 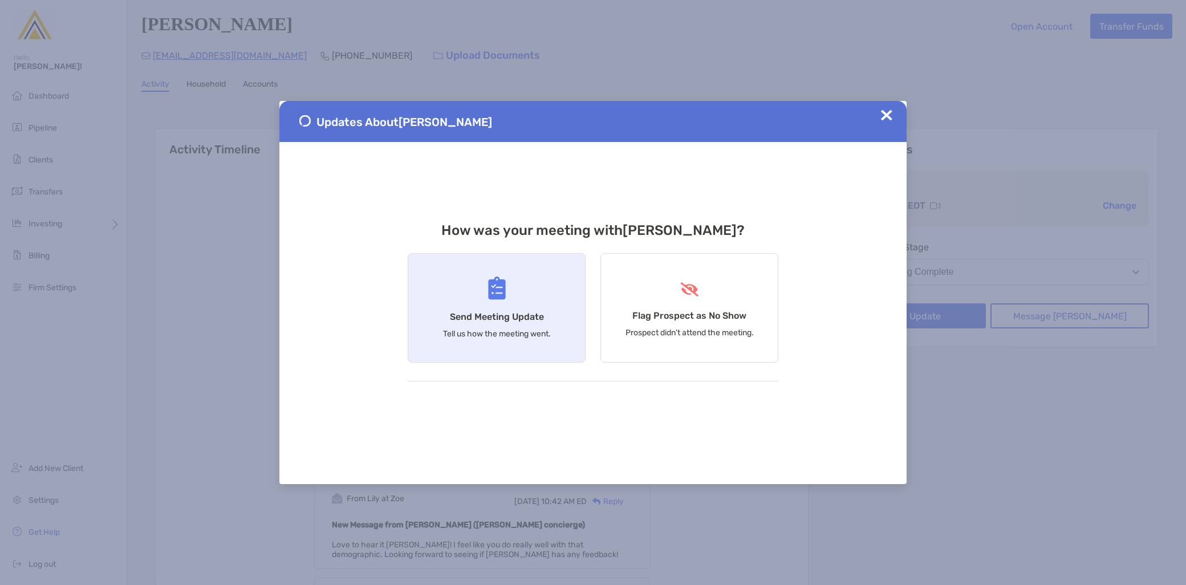 What do you see at coordinates (497, 334) in the screenshot?
I see `p: Tell us how the meeting went.` at bounding box center [497, 334].